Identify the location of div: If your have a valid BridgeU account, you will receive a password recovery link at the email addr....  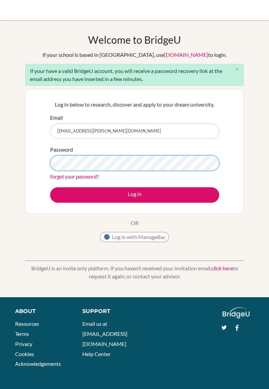
(135, 75).